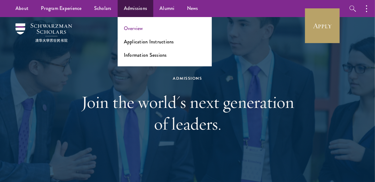 The image size is (375, 182). I want to click on div: Admissions, so click(188, 78).